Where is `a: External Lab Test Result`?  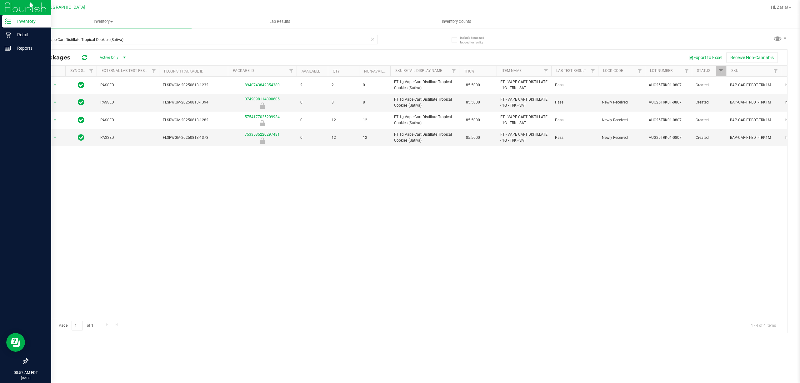
a: External Lab Test Result is located at coordinates (126, 71).